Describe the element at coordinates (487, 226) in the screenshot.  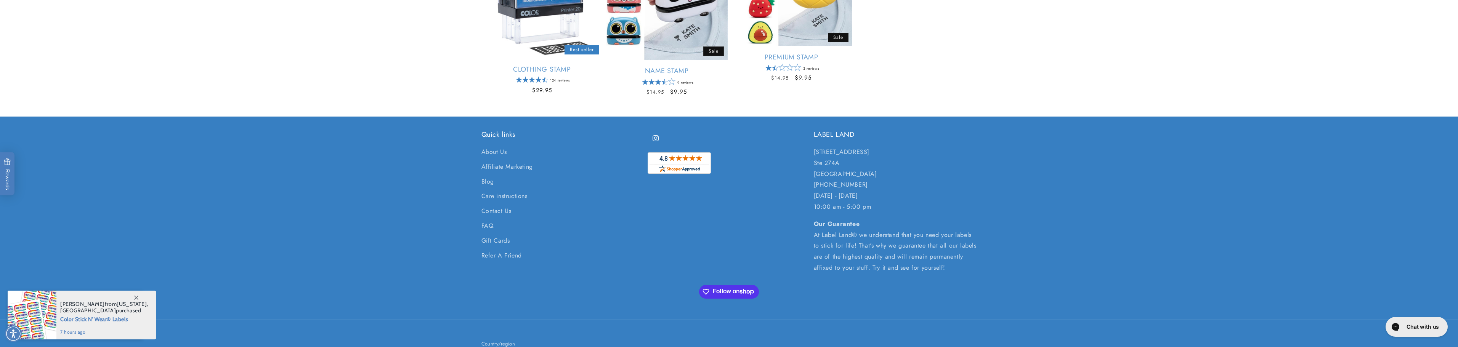
I see `a: FAQ` at that location.